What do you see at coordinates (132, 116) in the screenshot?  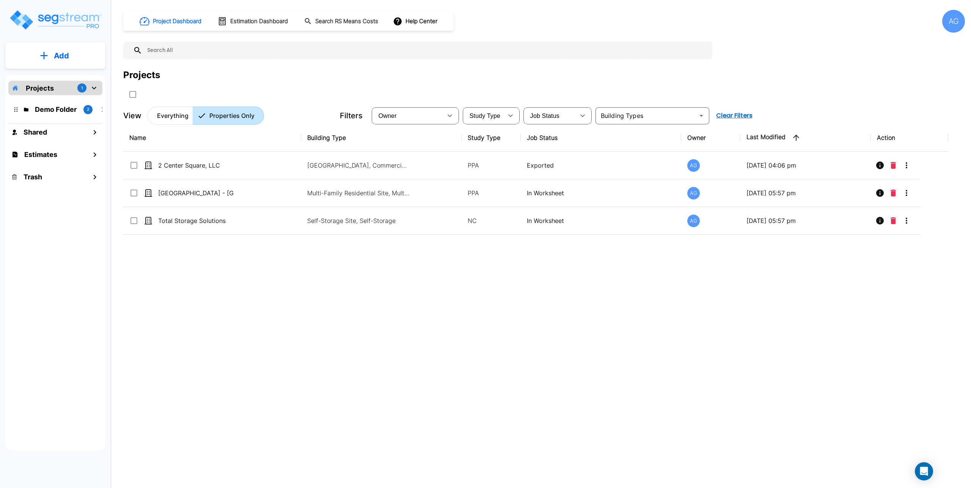 I see `p: View` at bounding box center [132, 116].